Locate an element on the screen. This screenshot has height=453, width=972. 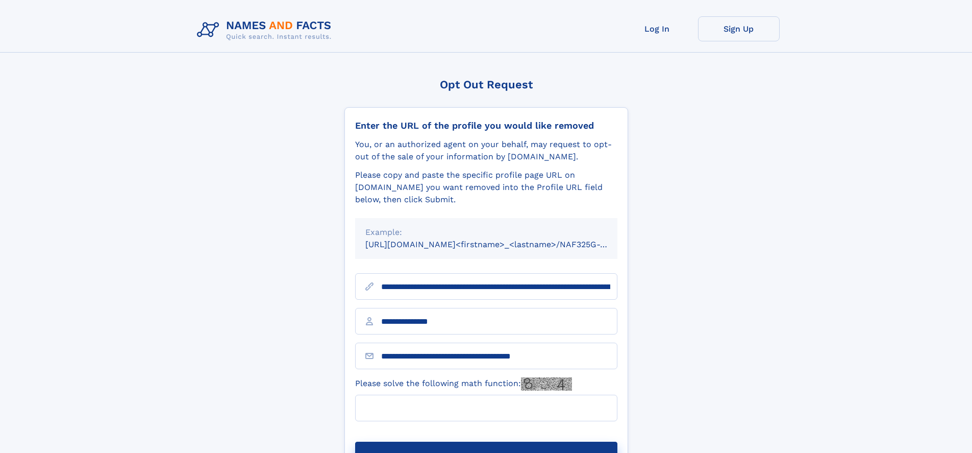
div: You, or an authorized agent on your behalf, may request to opt-out of the sale of your informatio... is located at coordinates (486, 151).